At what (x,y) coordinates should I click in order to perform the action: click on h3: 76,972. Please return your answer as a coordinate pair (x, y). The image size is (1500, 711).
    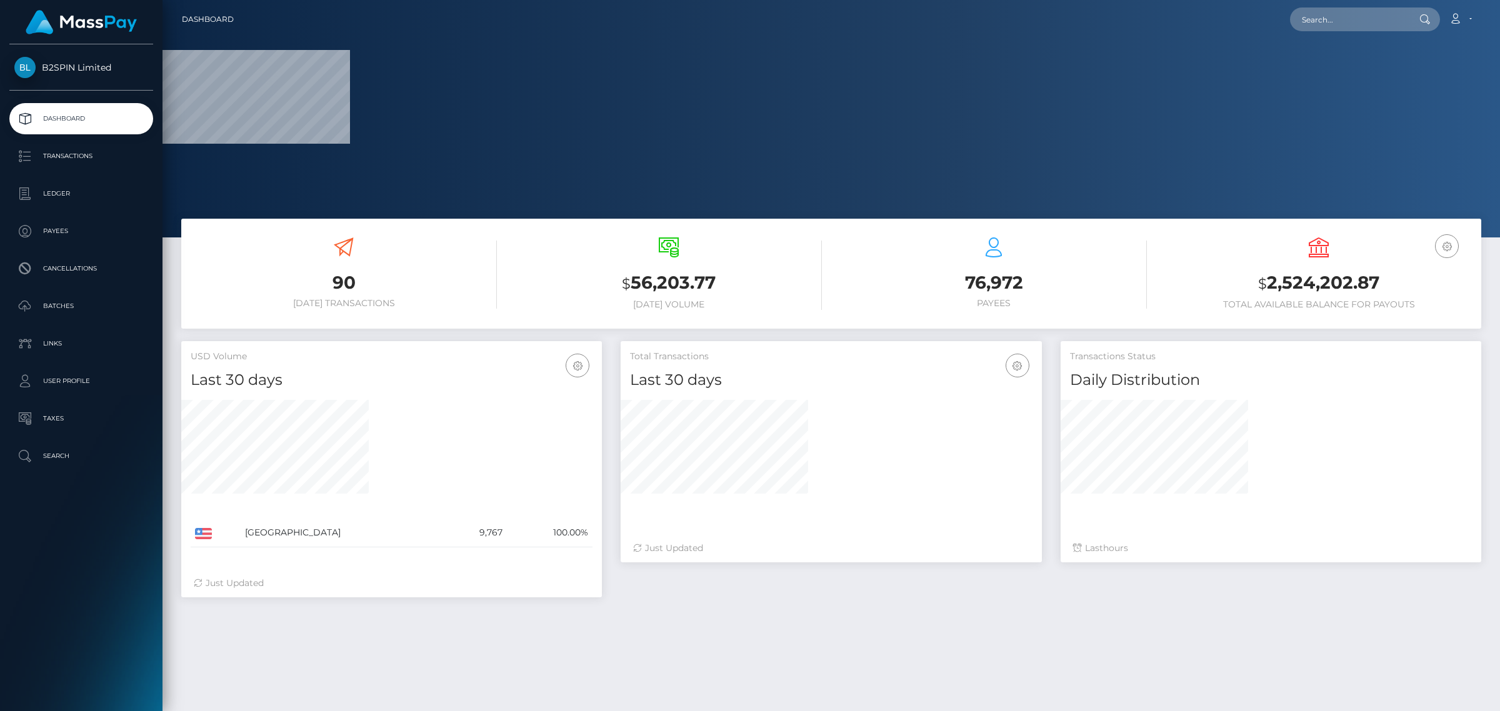
    Looking at the image, I should click on (994, 282).